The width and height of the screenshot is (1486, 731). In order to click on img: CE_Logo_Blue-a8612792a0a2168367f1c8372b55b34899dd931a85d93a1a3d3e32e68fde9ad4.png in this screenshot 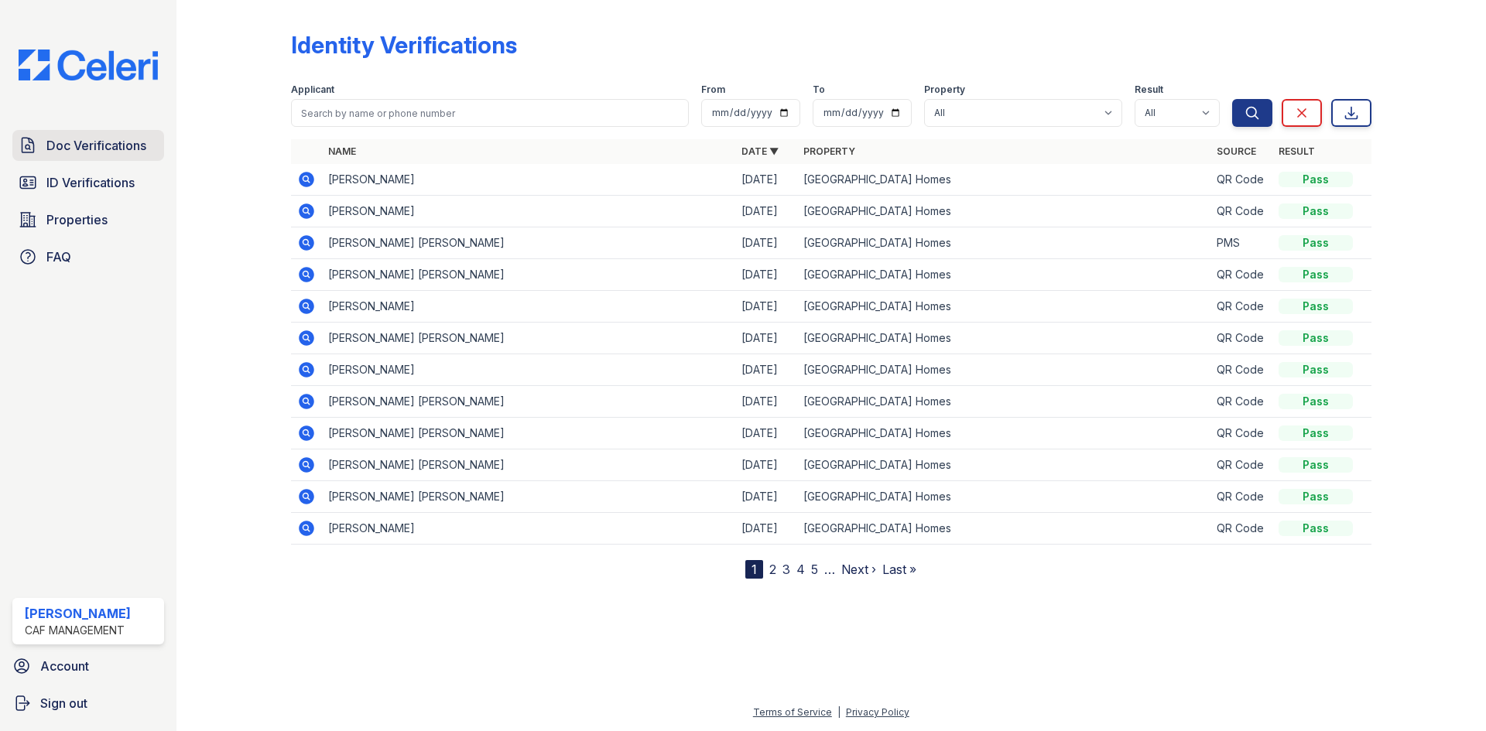, I will do `click(88, 65)`.